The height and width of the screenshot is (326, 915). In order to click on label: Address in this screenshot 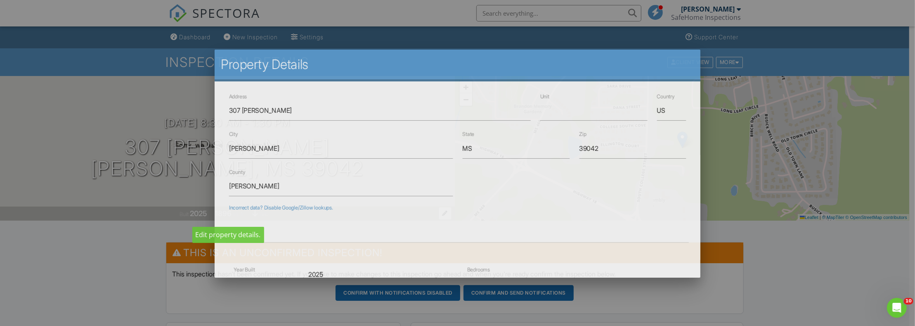, I will do `click(238, 96)`.